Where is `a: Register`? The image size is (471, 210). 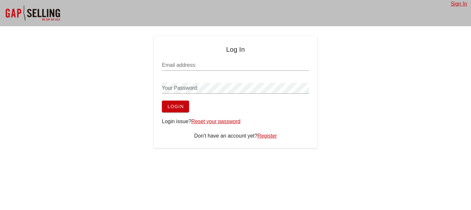 a: Register is located at coordinates (267, 136).